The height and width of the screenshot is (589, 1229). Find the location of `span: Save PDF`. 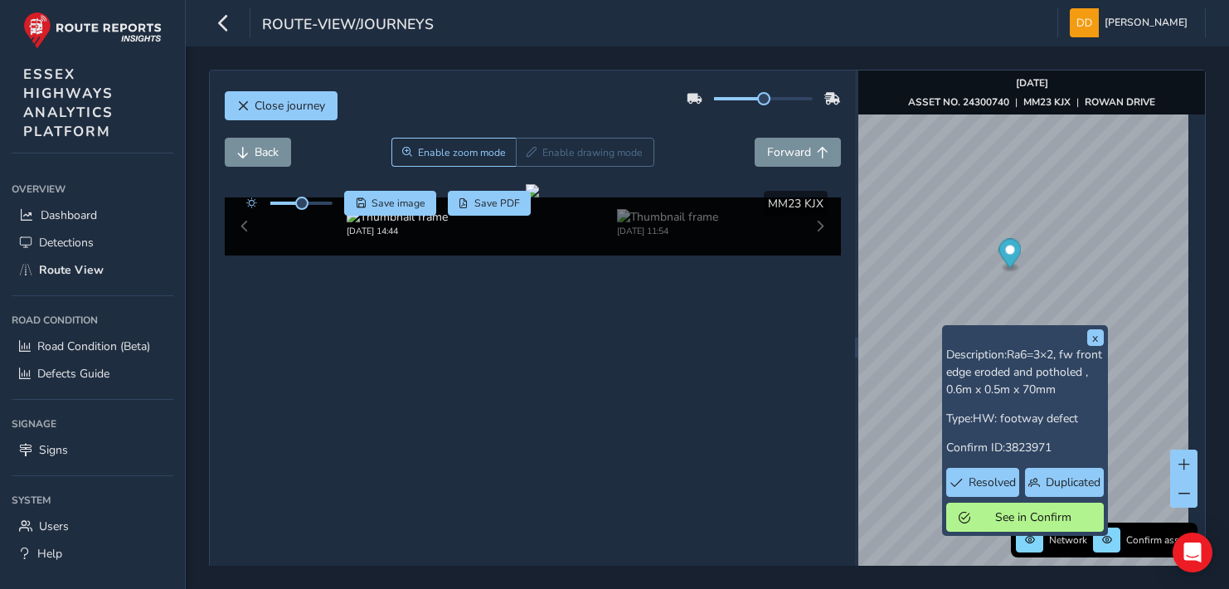

span: Save PDF is located at coordinates (497, 203).